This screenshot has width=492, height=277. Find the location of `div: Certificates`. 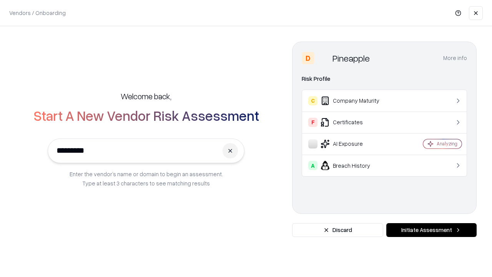

div: Certificates is located at coordinates (354, 122).